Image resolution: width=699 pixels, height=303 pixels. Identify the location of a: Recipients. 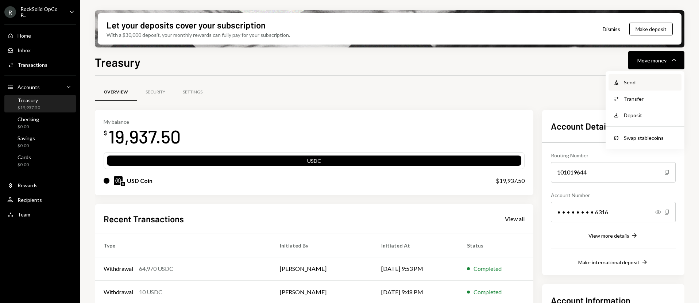
(40, 200).